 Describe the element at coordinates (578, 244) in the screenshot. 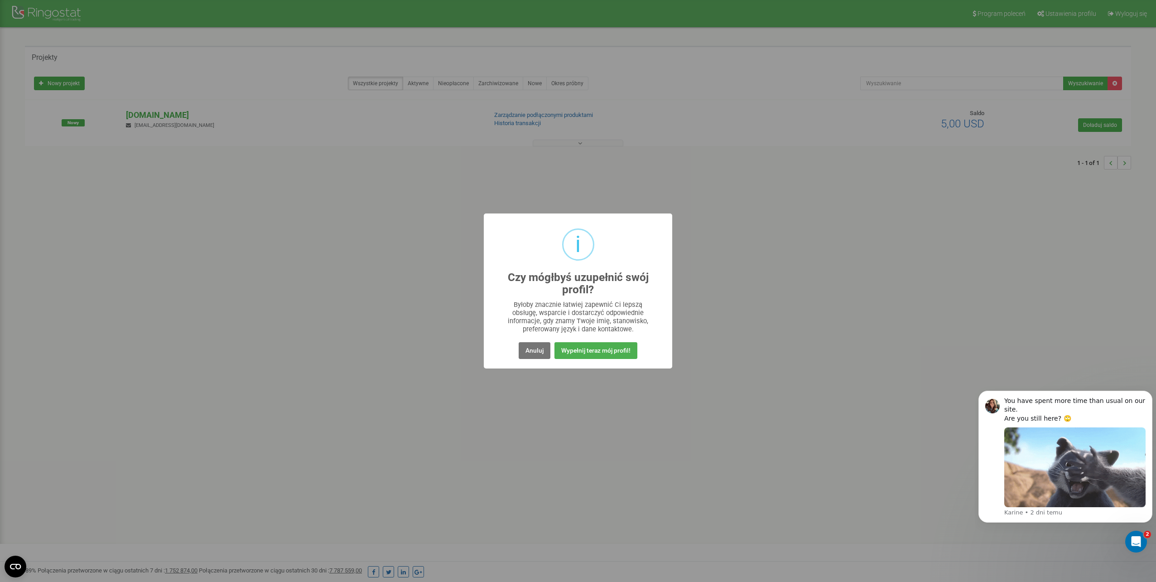

I see `div: i` at that location.